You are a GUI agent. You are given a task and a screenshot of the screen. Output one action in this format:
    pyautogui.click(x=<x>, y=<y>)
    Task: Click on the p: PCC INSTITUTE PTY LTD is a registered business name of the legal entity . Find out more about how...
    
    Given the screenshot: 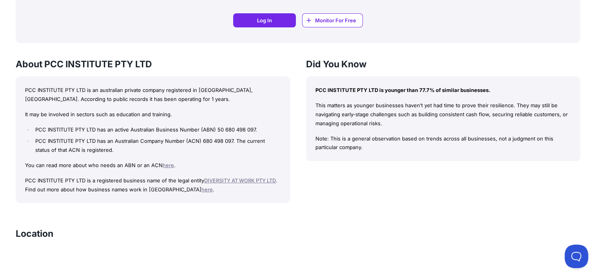 What is the action you would take?
    pyautogui.click(x=153, y=185)
    